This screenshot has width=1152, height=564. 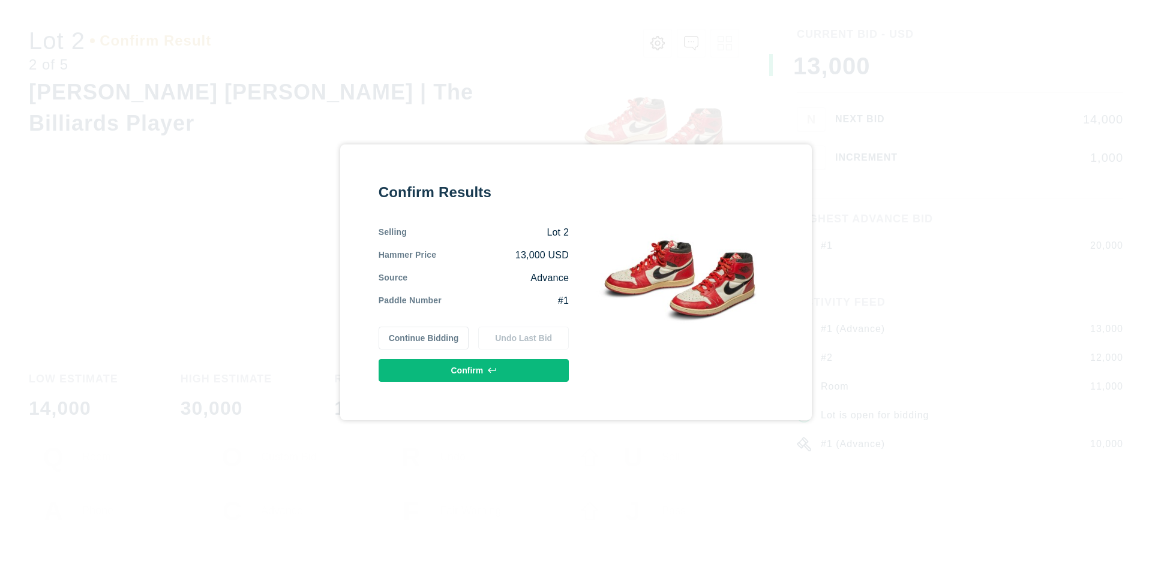 I want to click on button: Confirm, so click(x=473, y=371).